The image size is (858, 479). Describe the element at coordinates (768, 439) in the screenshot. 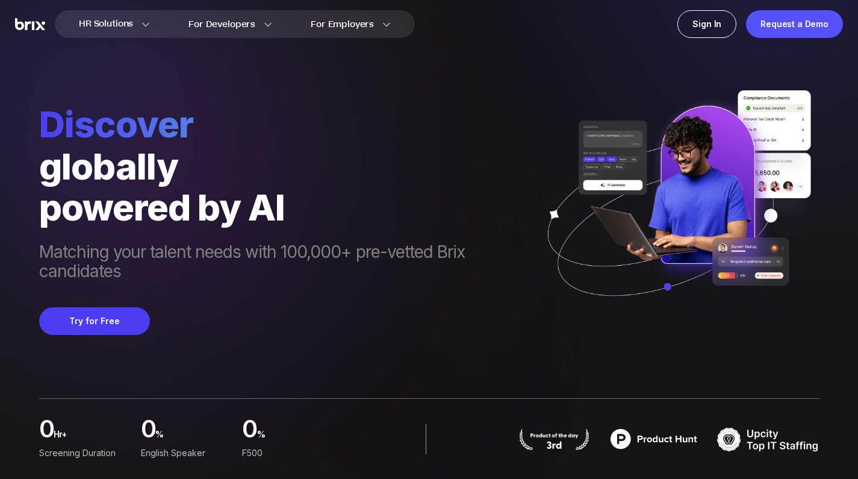

I see `img: TOP IT STAFFING` at that location.